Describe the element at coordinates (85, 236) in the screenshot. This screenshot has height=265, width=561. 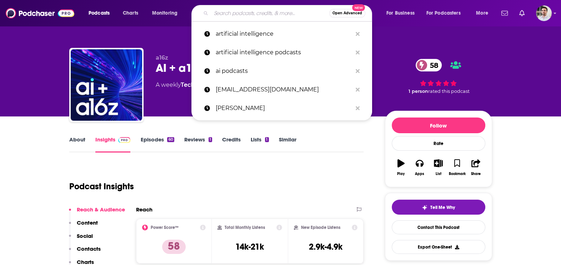
I see `p: Social` at that location.